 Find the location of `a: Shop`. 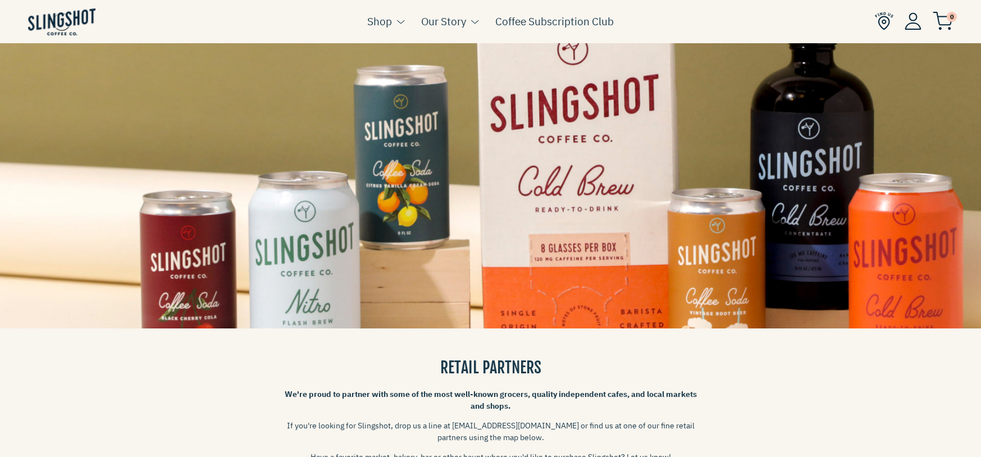

a: Shop is located at coordinates (380, 21).